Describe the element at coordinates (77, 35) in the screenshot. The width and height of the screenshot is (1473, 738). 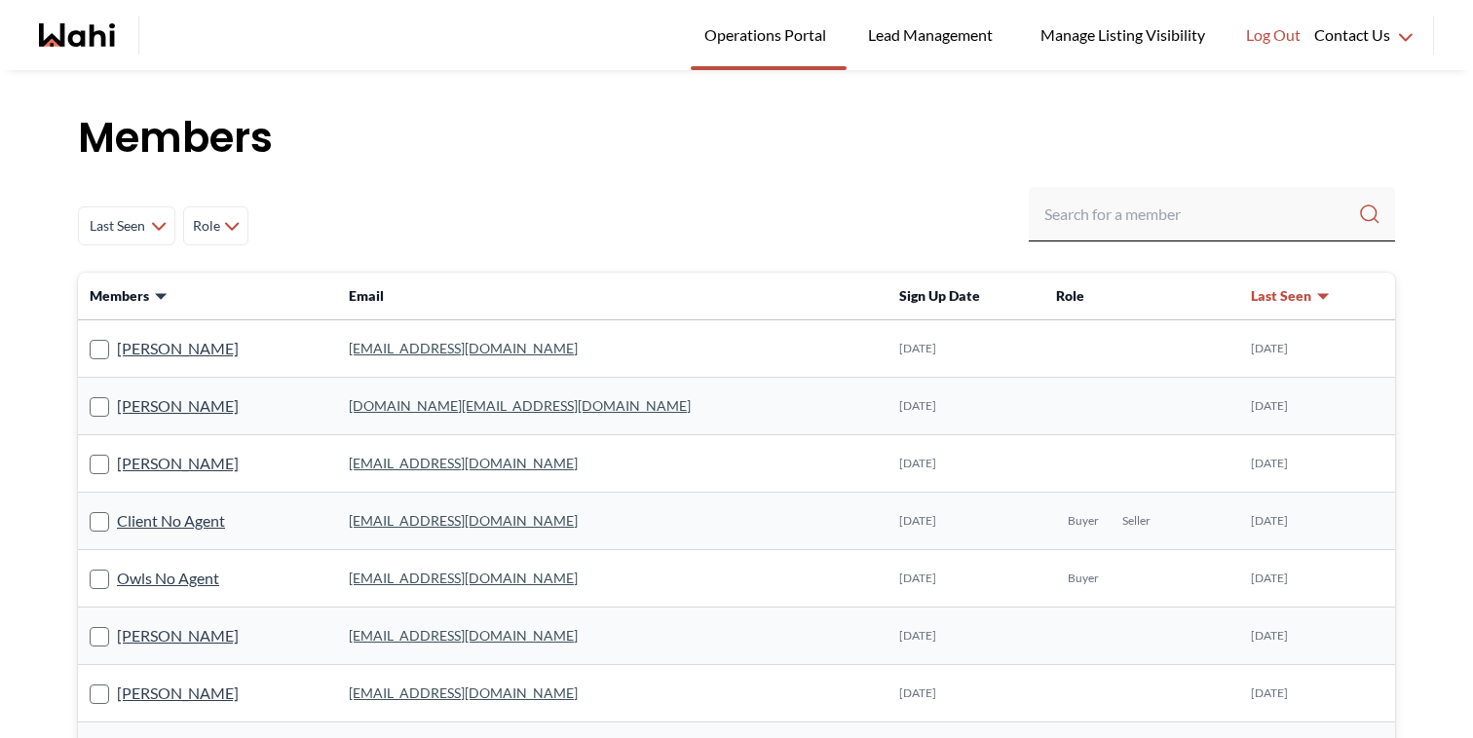
I see `a: Wahi homepage` at that location.